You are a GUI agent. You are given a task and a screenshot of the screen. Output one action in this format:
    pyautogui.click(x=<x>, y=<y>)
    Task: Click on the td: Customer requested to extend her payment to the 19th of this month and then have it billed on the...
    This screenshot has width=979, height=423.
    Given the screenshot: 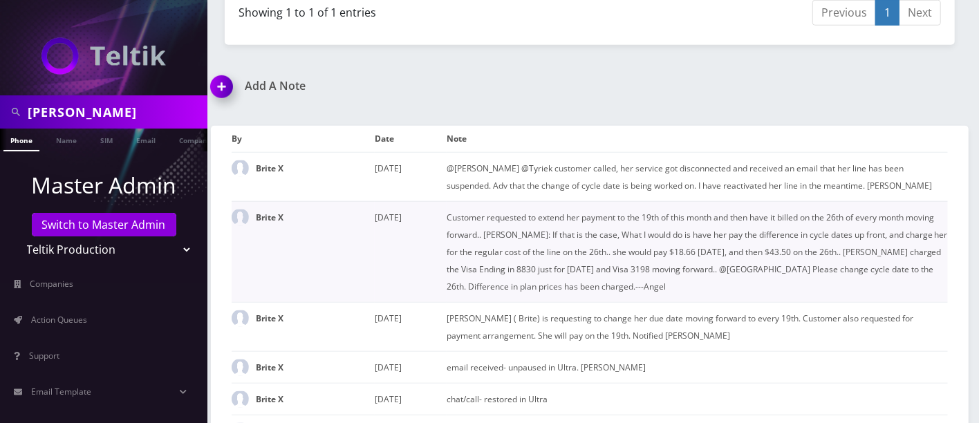 What is the action you would take?
    pyautogui.click(x=697, y=252)
    